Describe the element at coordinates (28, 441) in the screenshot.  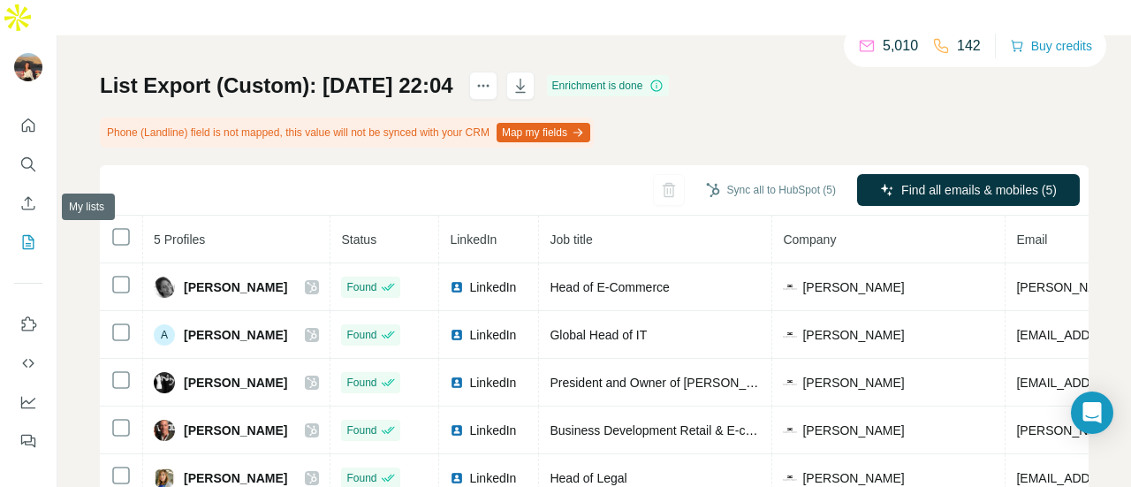
I see `button: Feedback` at that location.